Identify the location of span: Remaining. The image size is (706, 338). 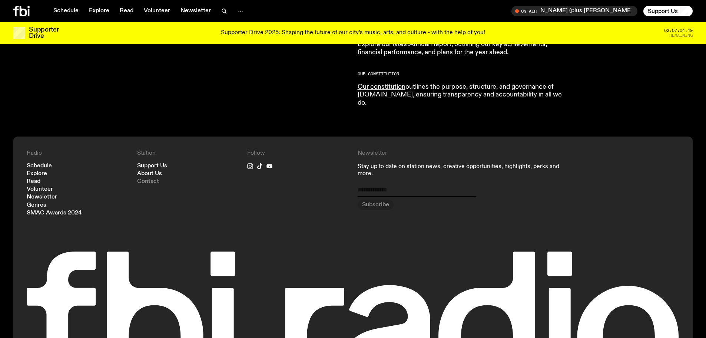
(681, 35).